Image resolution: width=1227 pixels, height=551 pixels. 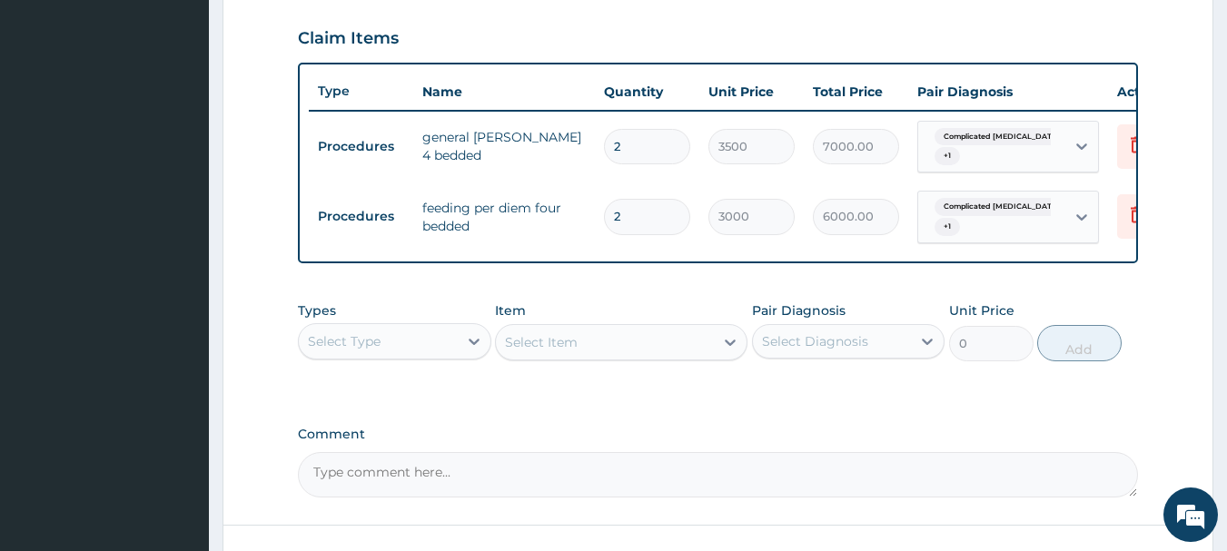 What do you see at coordinates (361, 91) in the screenshot?
I see `th: Type` at bounding box center [361, 91].